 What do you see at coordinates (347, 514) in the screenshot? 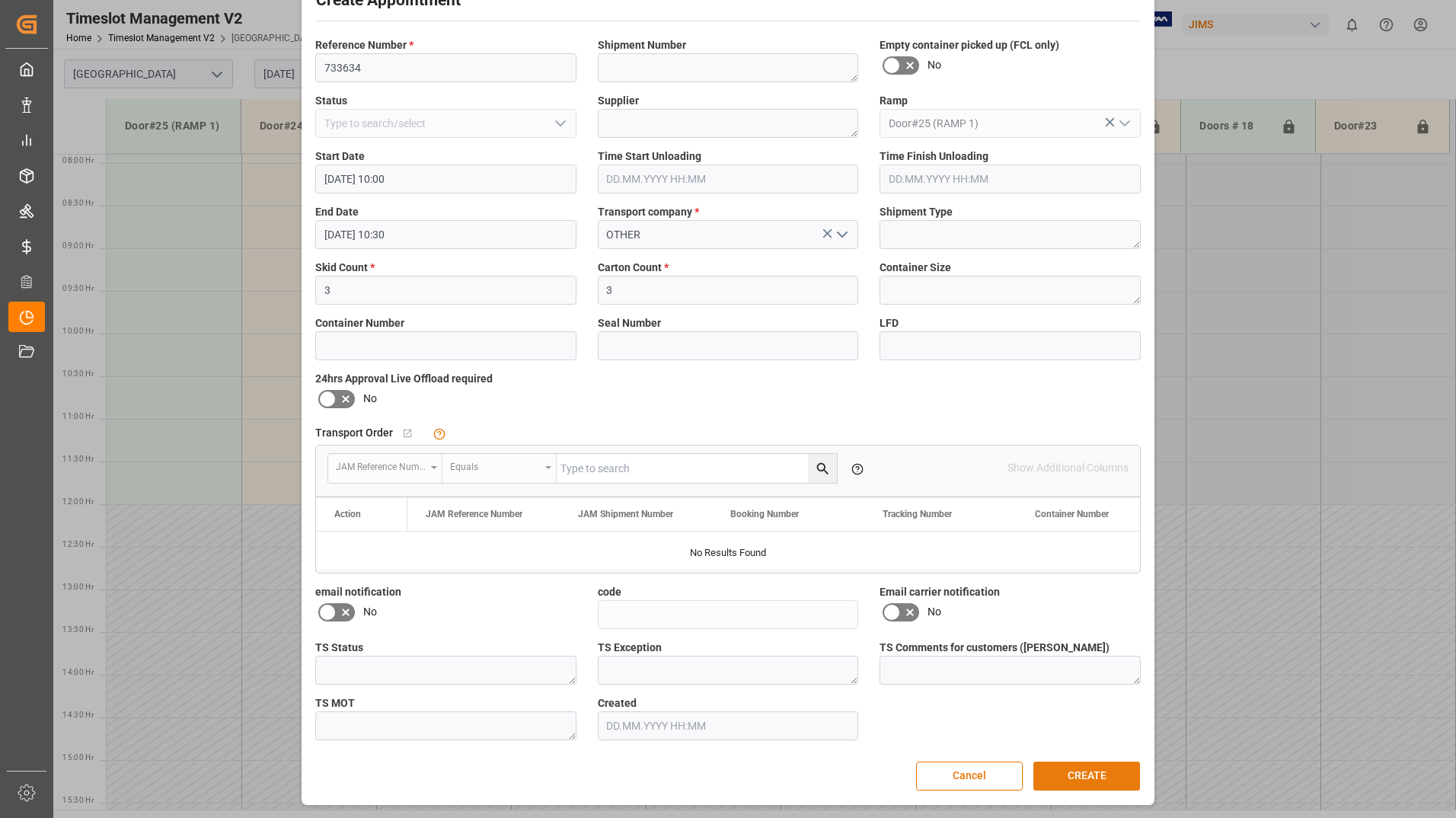
I see `div: Action` at bounding box center [347, 514].